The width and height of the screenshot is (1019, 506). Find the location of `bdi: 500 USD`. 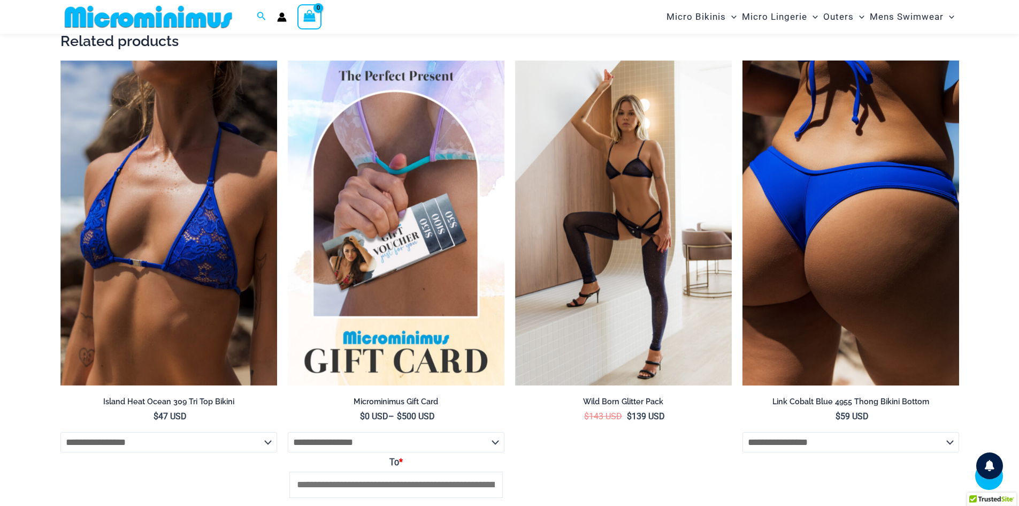

bdi: 500 USD is located at coordinates (416, 416).